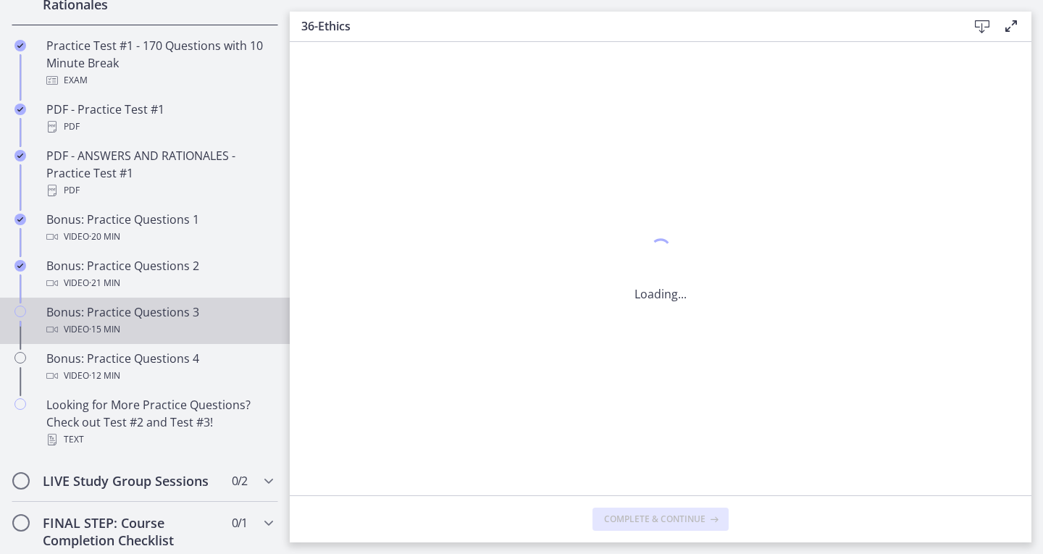  What do you see at coordinates (159, 63) in the screenshot?
I see `div: Practice Test #1 - 170 Questions with 10 Minute Break` at bounding box center [159, 63].